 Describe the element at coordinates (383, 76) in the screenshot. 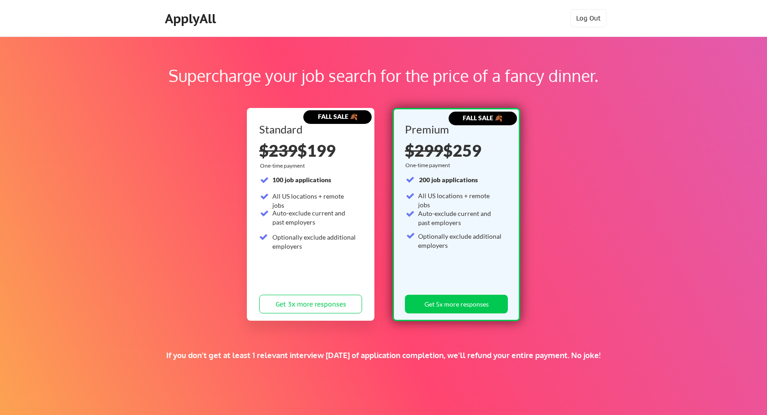

I see `div: Supercharge your job search for the price of a fancy dinner.` at that location.